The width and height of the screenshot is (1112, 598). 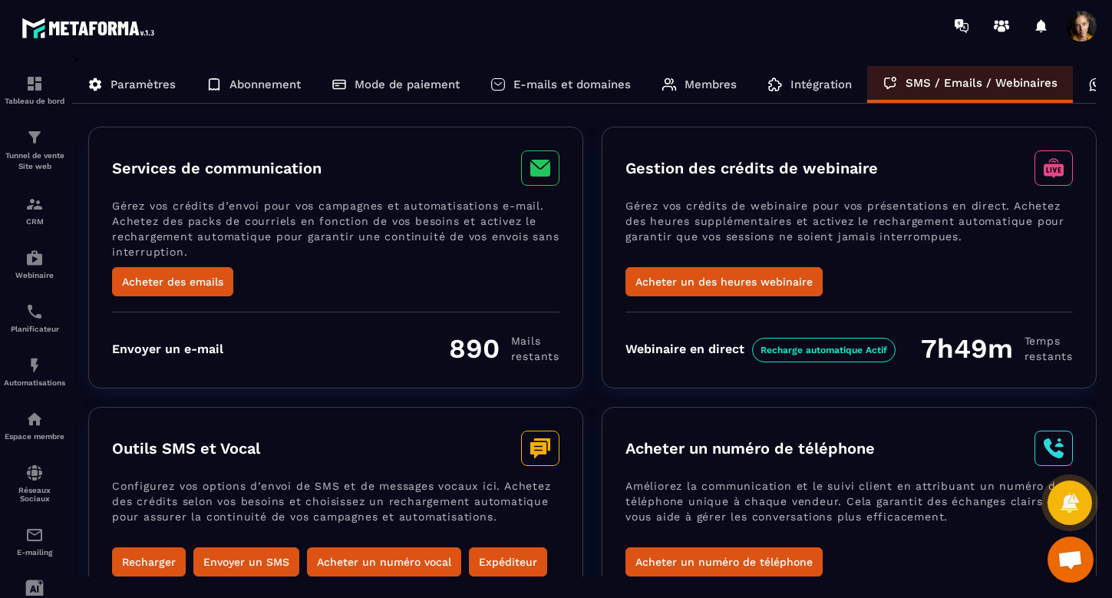 I want to click on p: Espace membre, so click(x=35, y=436).